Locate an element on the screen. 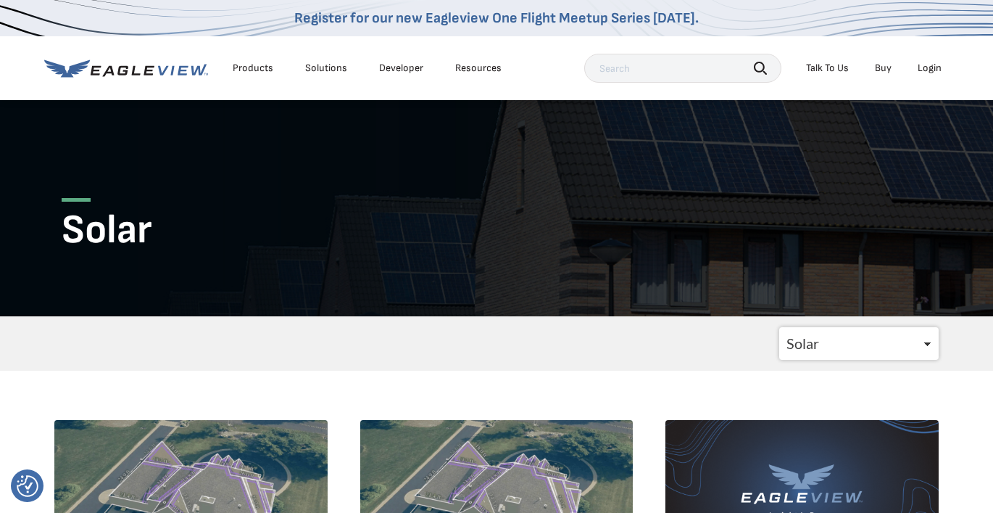  h1: Solar is located at coordinates (497, 227).